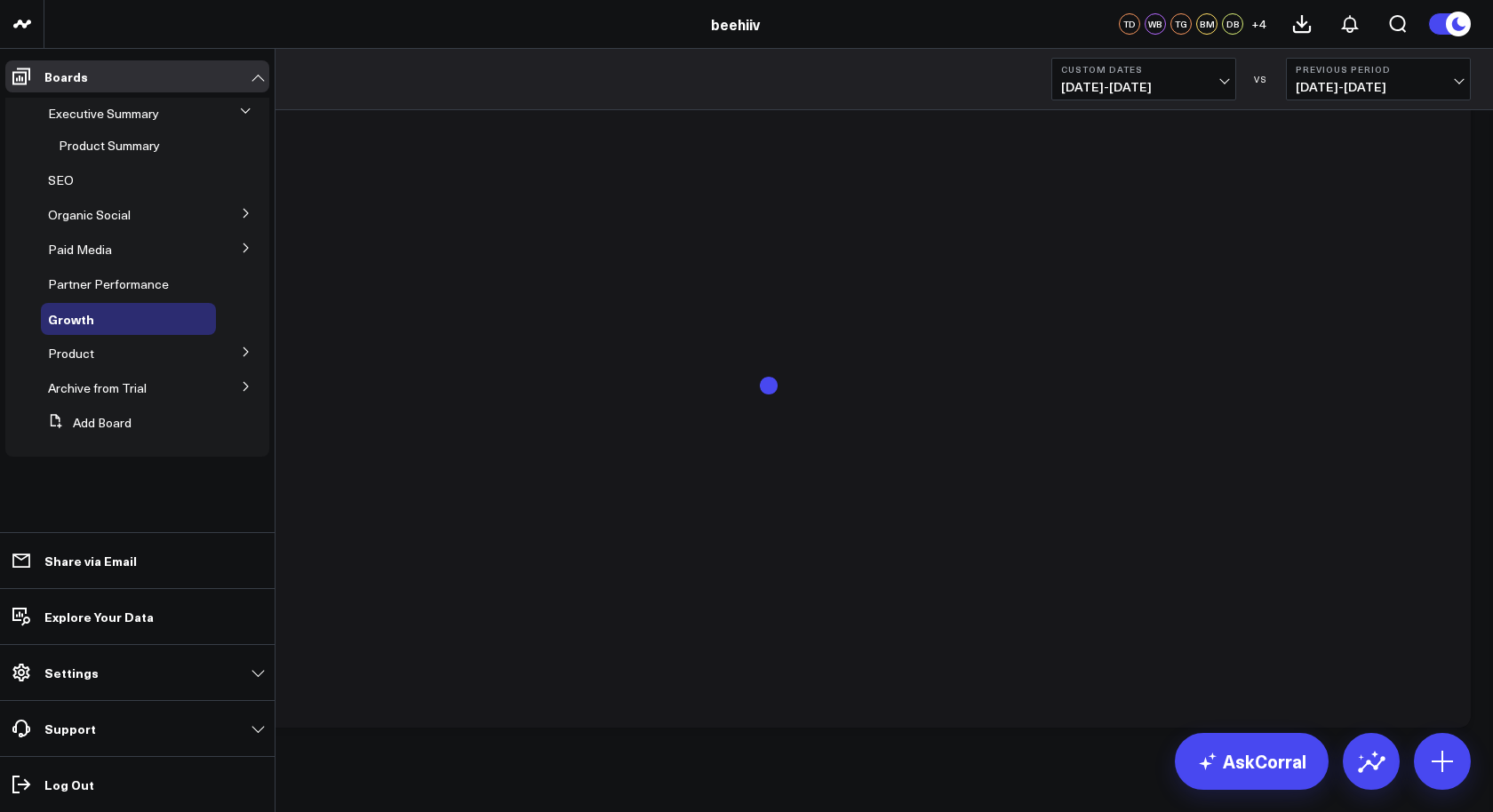 Image resolution: width=1493 pixels, height=812 pixels. What do you see at coordinates (61, 180) in the screenshot?
I see `span: SEO` at bounding box center [61, 180].